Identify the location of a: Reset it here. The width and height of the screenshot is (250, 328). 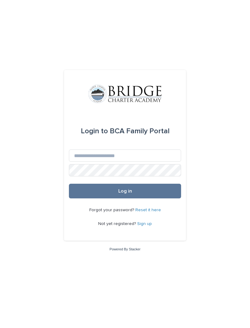
(148, 210).